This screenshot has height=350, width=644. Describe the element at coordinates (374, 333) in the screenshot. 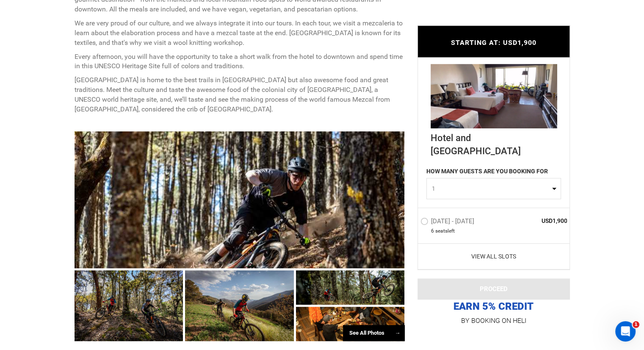

I see `div: See All Photos` at that location.